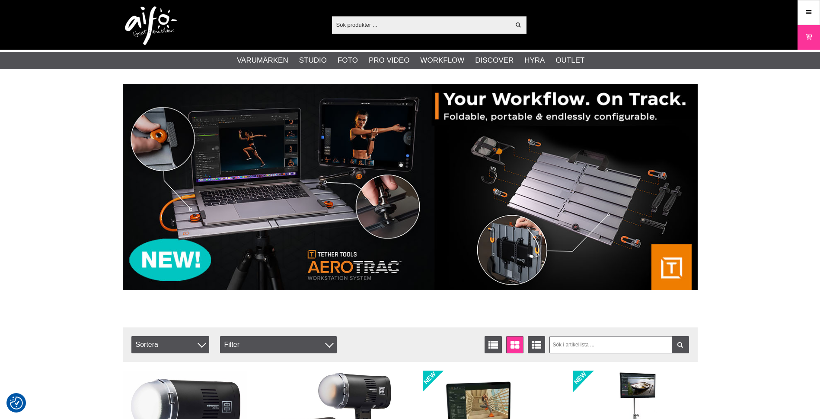 The height and width of the screenshot is (419, 820). Describe the element at coordinates (493, 345) in the screenshot. I see `a: Listvisning` at that location.